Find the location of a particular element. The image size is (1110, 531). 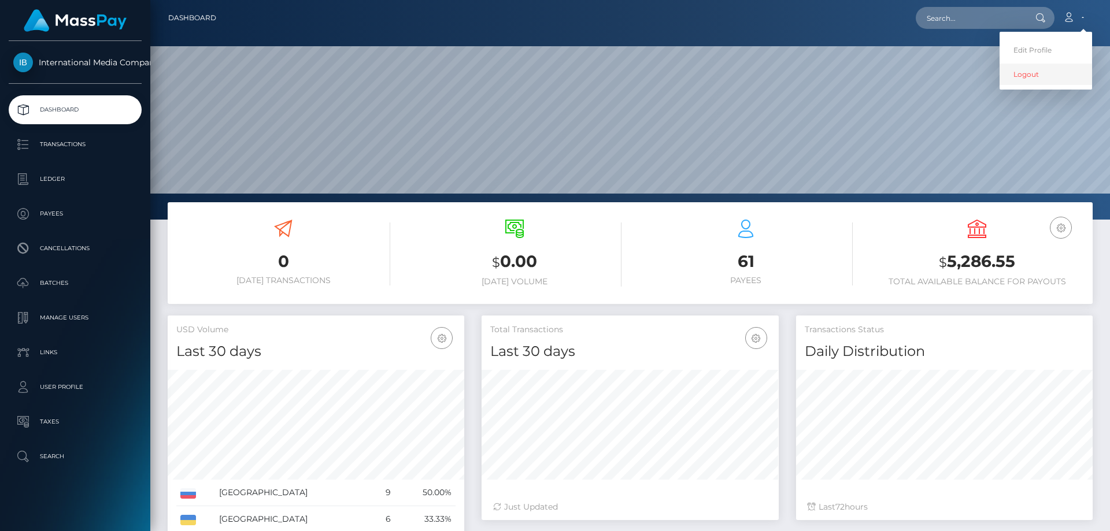

a: User Profile is located at coordinates (75, 387).